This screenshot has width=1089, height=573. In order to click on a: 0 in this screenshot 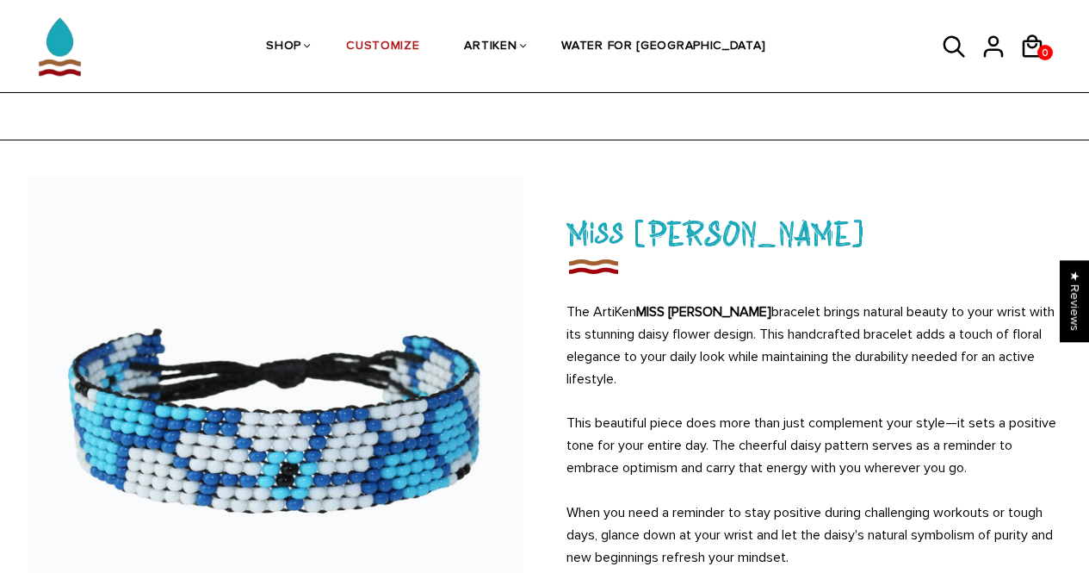, I will do `click(1045, 53)`.